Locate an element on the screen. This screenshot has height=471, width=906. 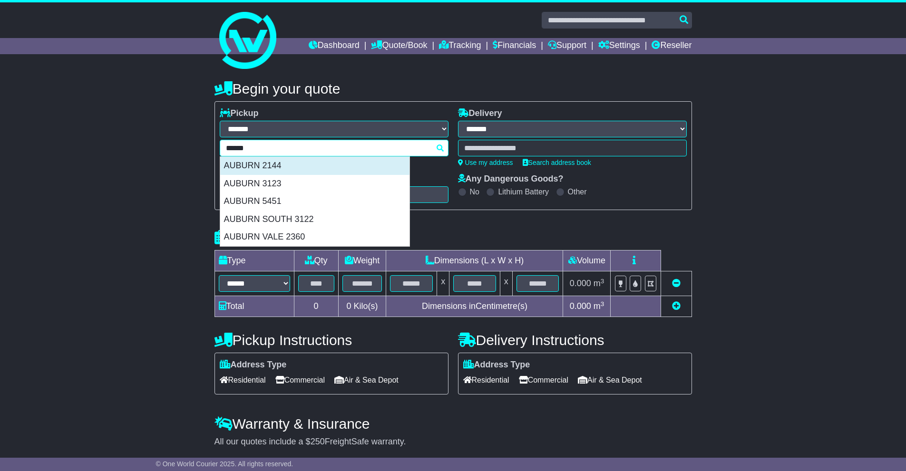
h4: Package details | is located at coordinates (274, 237).